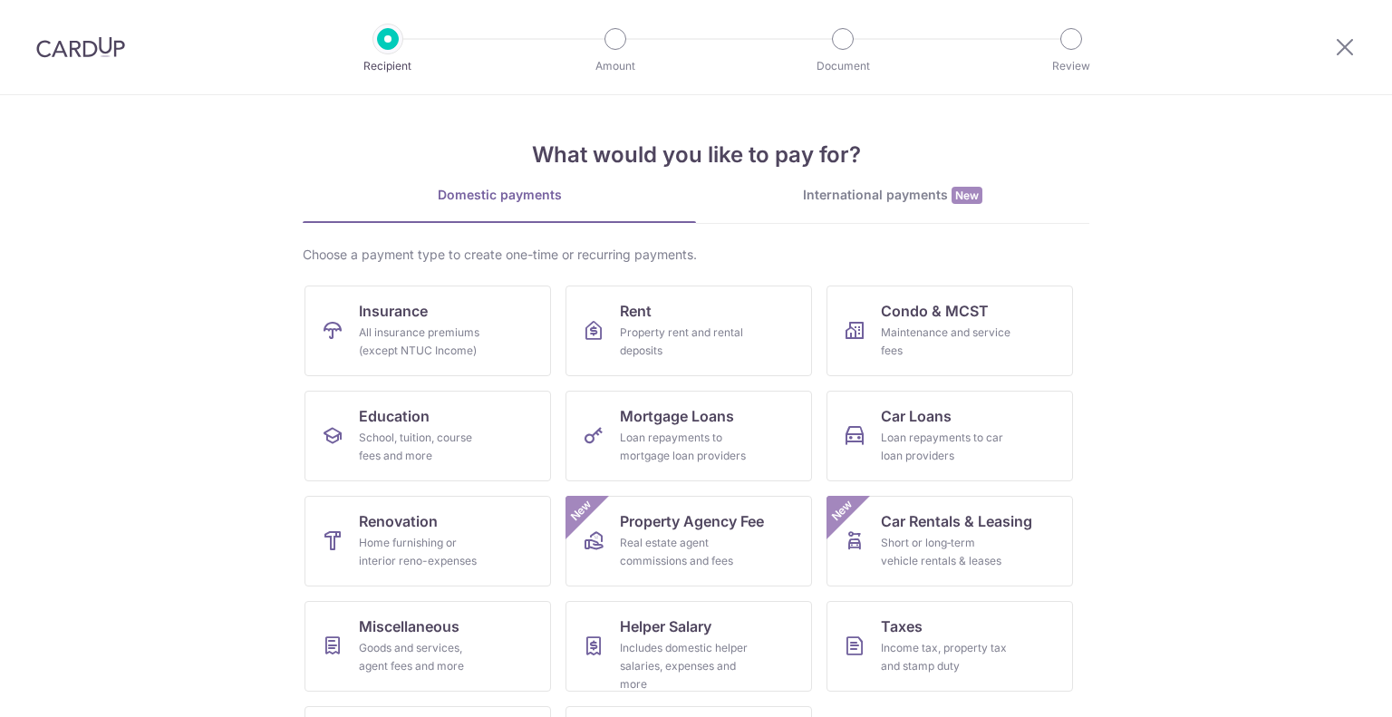 The height and width of the screenshot is (717, 1392). What do you see at coordinates (946, 552) in the screenshot?
I see `div: Short or long‑term vehicle rentals & leases` at bounding box center [946, 552].